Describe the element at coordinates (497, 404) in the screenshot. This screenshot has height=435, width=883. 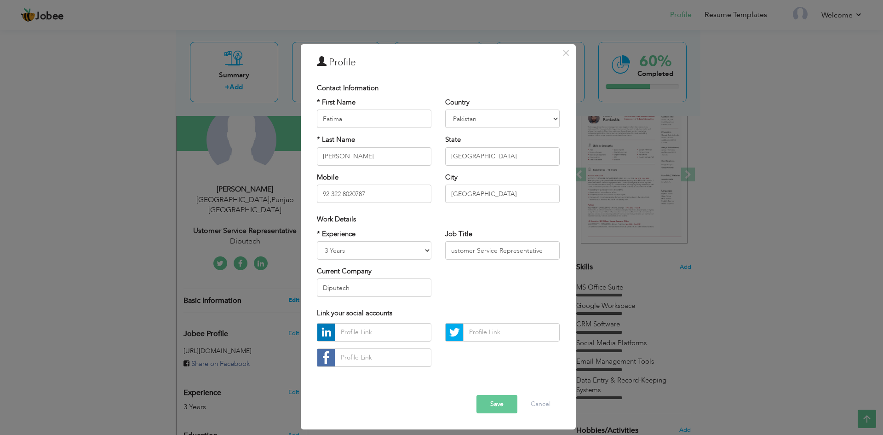
I see `button: Save` at that location.